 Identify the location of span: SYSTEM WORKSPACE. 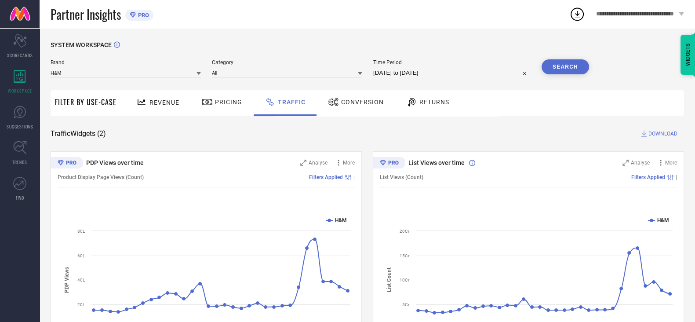
(81, 45).